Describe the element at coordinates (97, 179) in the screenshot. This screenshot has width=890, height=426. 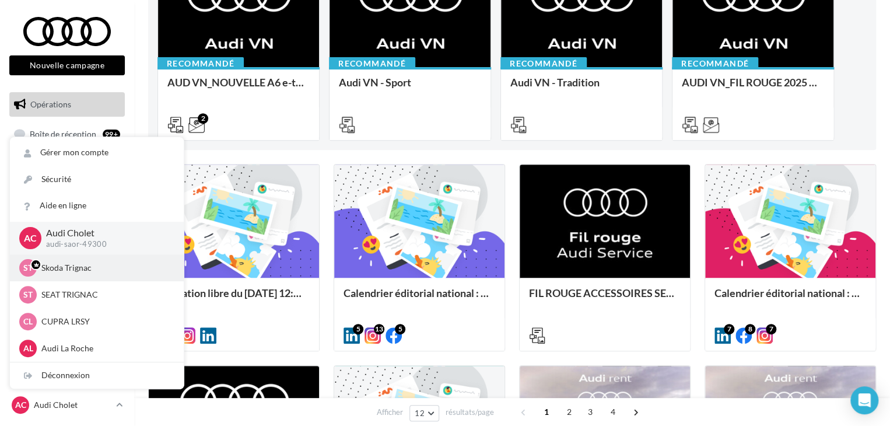
I see `a: Sécurité` at that location.